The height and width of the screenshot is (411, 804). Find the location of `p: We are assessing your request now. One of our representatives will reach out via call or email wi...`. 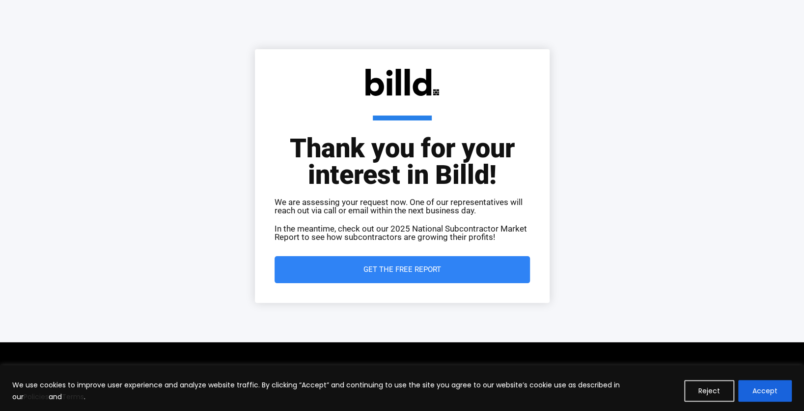

p: We are assessing your request now. One of our representatives will reach out via call or email wi... is located at coordinates (402, 206).